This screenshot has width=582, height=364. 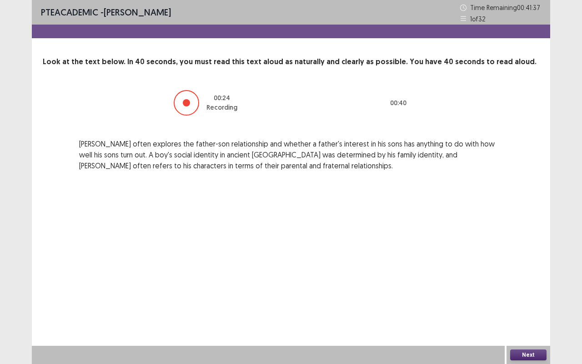 I want to click on p: 1 of 32, so click(x=478, y=19).